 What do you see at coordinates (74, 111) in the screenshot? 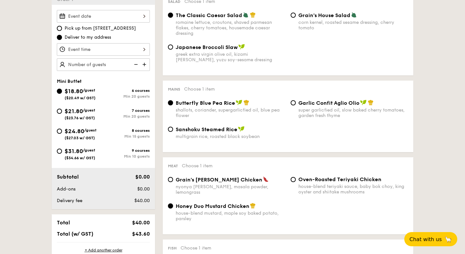
I see `span: $21.80` at bounding box center [74, 111].